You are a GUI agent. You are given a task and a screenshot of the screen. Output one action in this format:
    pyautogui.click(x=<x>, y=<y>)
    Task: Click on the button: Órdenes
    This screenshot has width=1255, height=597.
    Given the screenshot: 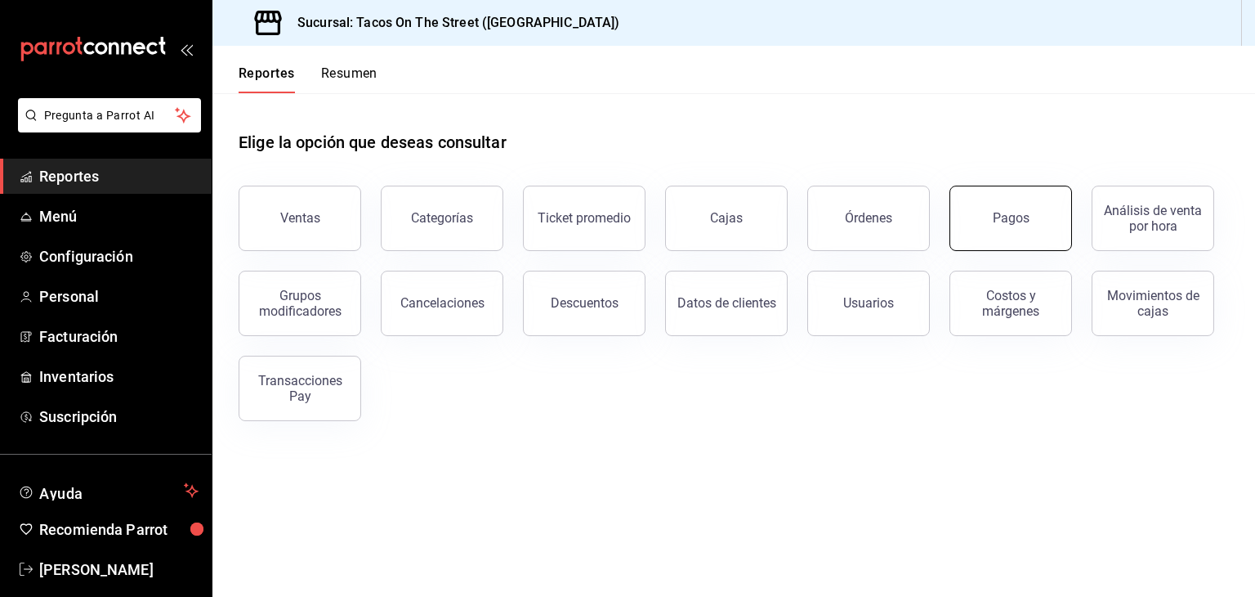 What is the action you would take?
    pyautogui.click(x=869, y=218)
    